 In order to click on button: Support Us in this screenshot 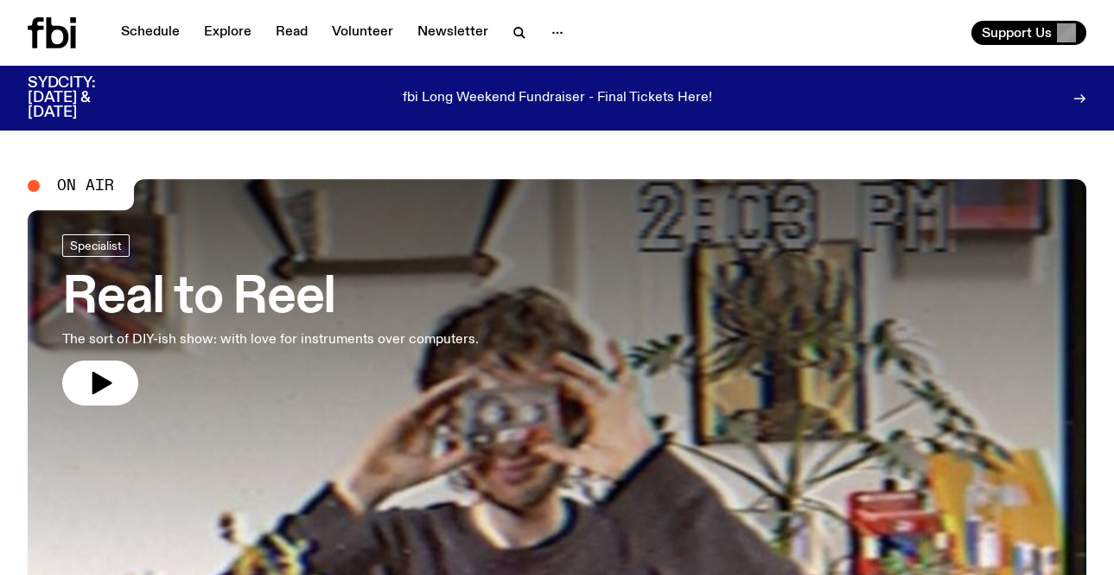, I will do `click(1028, 33)`.